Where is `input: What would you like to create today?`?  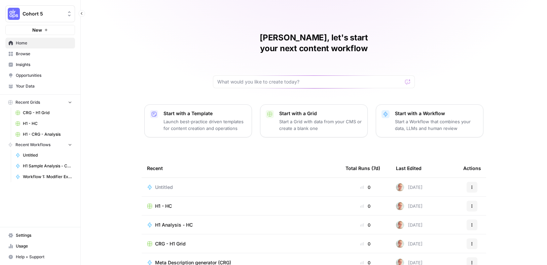
input: What would you like to create today? is located at coordinates (310, 82).